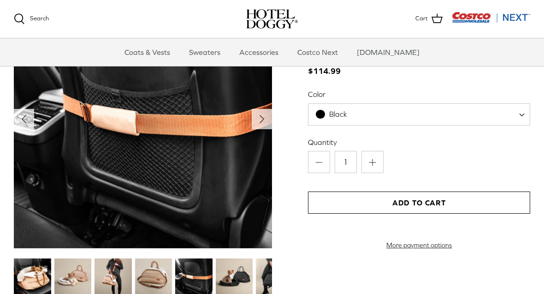 The height and width of the screenshot is (294, 544). Describe the element at coordinates (262, 119) in the screenshot. I see `button: Next` at that location.